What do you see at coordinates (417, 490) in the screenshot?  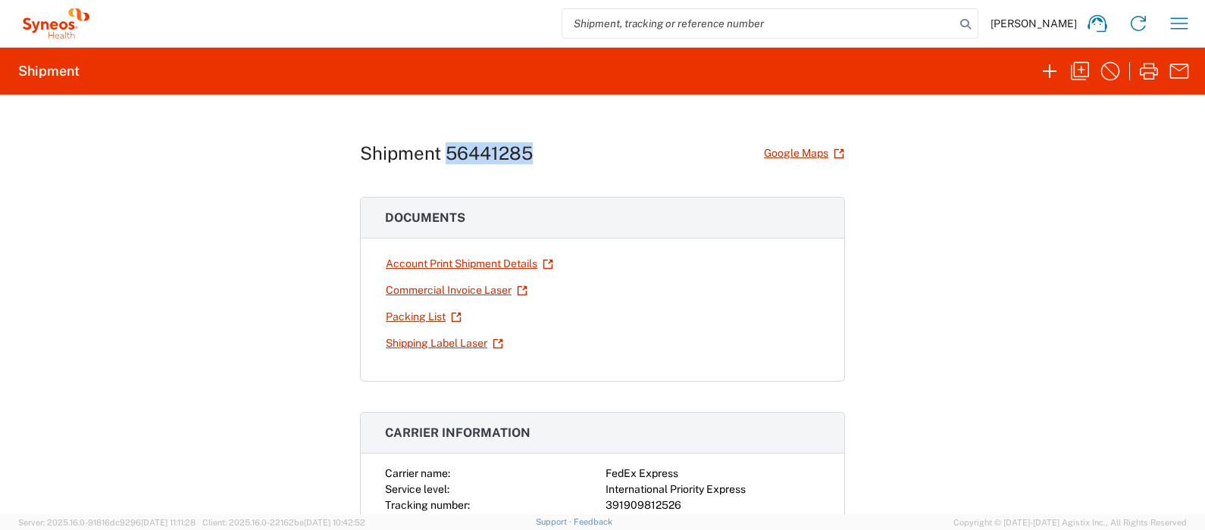 I see `span: Service level:` at bounding box center [417, 490].